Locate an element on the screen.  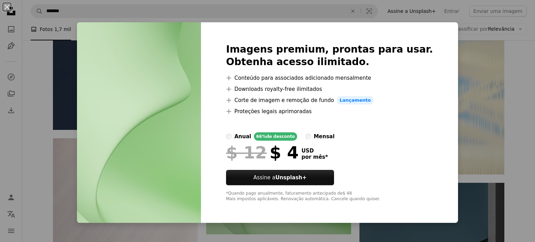
button: Assine aUnsplash+ is located at coordinates (280, 178).